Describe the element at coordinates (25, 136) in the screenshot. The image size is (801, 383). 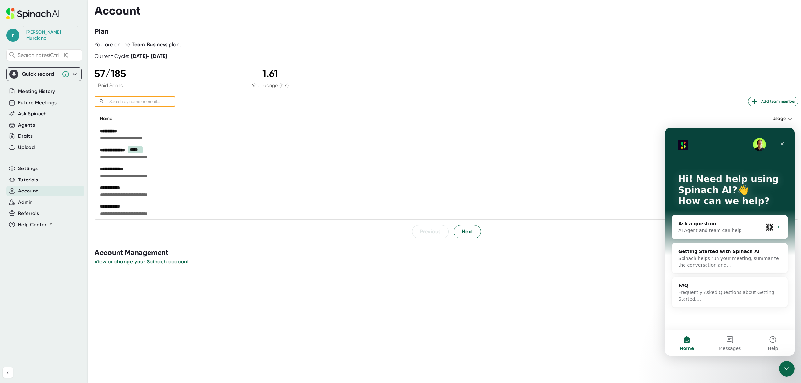
I see `button: Drafts` at that location.